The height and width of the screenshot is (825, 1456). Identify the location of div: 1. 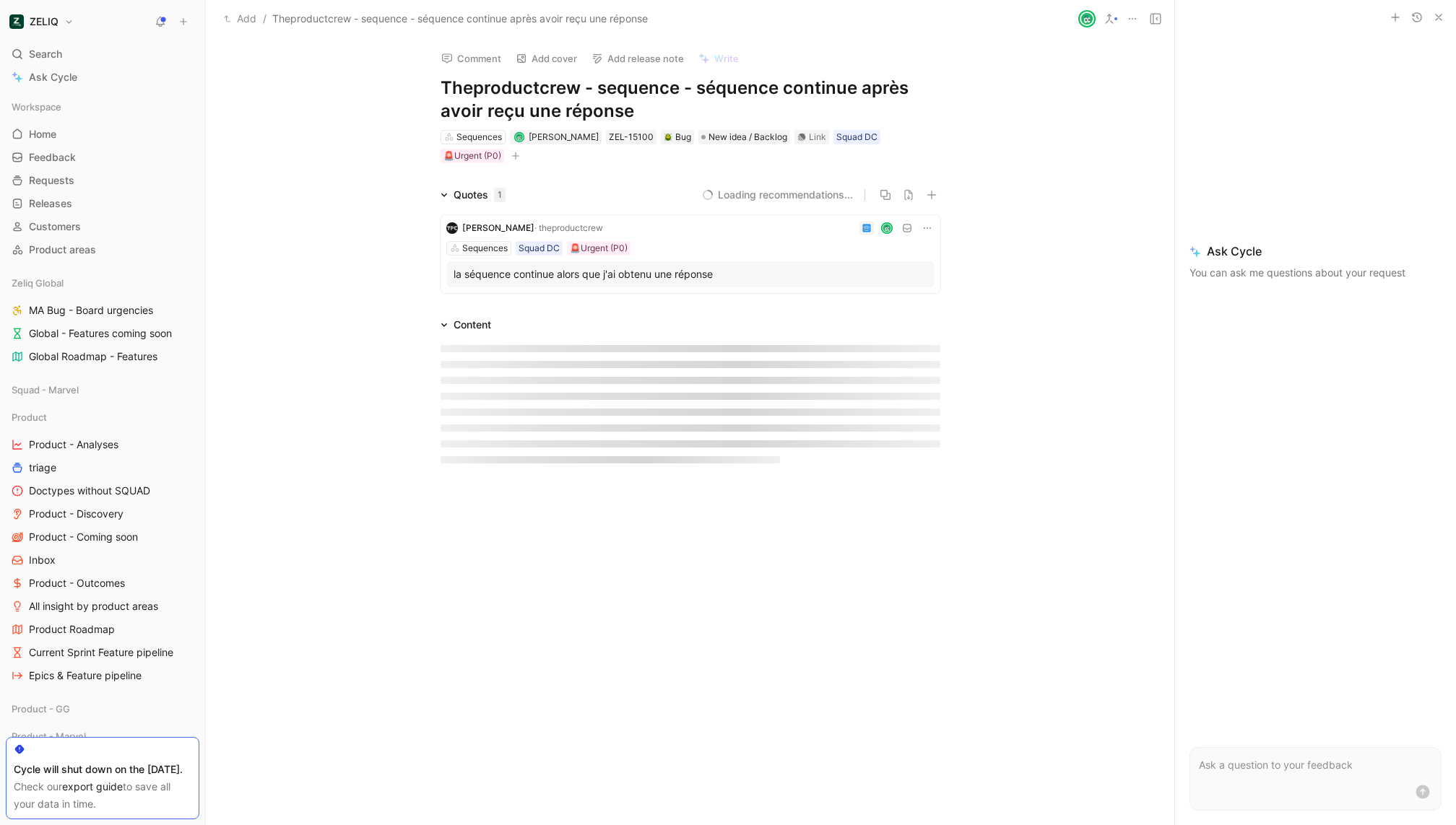
(500, 195).